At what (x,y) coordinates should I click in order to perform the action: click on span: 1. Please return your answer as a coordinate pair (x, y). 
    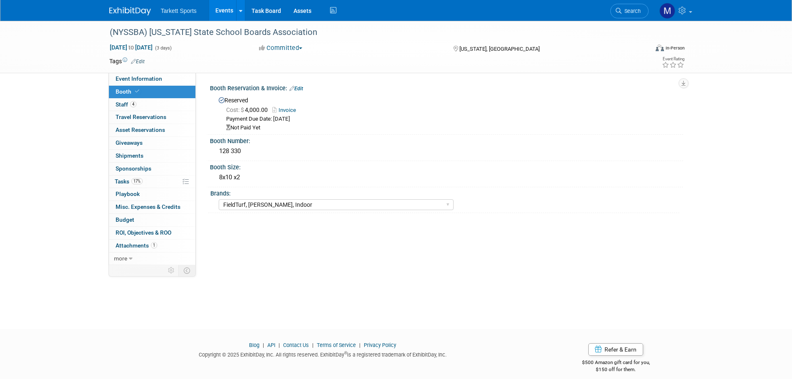
    Looking at the image, I should click on (154, 245).